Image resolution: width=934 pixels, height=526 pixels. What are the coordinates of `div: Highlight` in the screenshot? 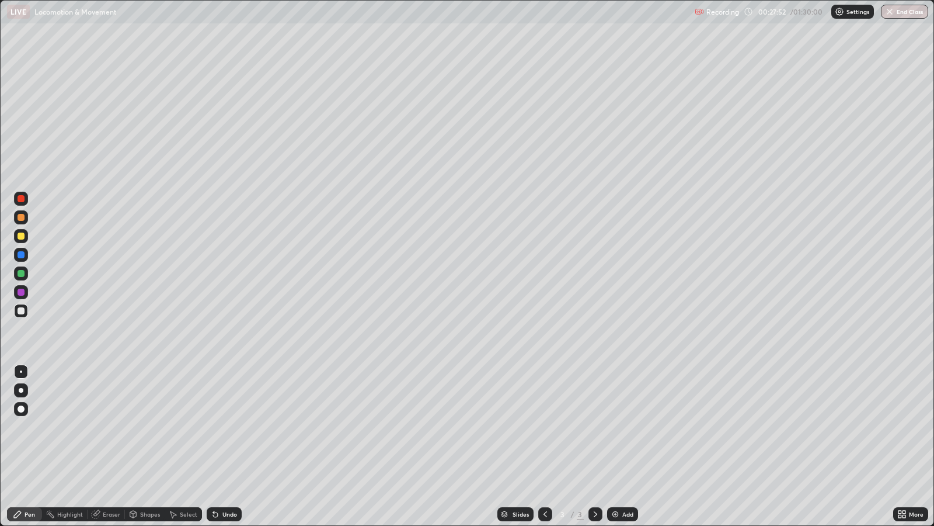 It's located at (70, 514).